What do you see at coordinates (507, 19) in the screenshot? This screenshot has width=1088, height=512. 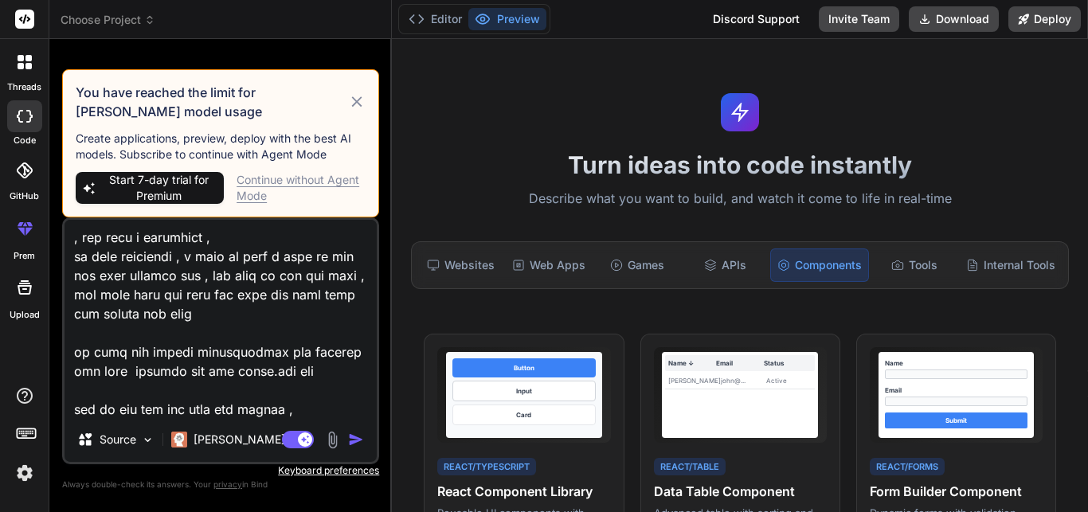 I see `button: Preview` at bounding box center [507, 19].